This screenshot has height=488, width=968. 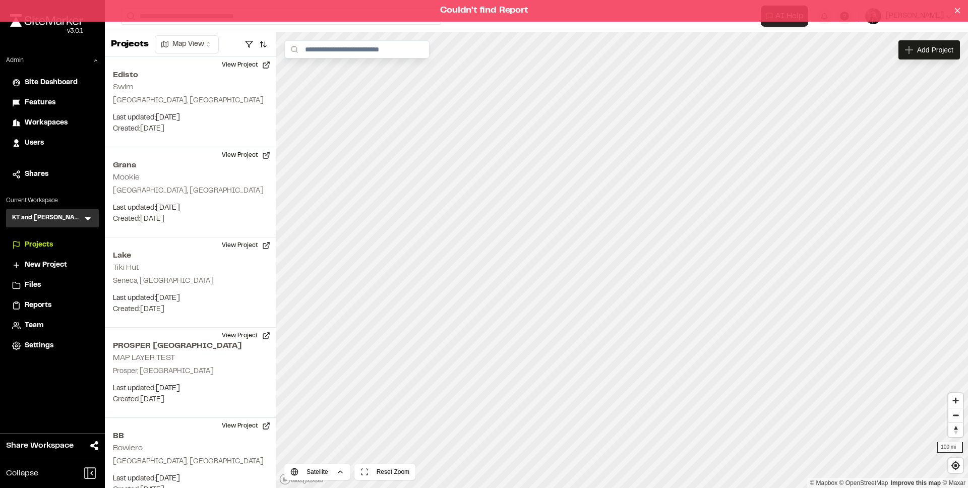 I want to click on h2: Swim, so click(x=123, y=87).